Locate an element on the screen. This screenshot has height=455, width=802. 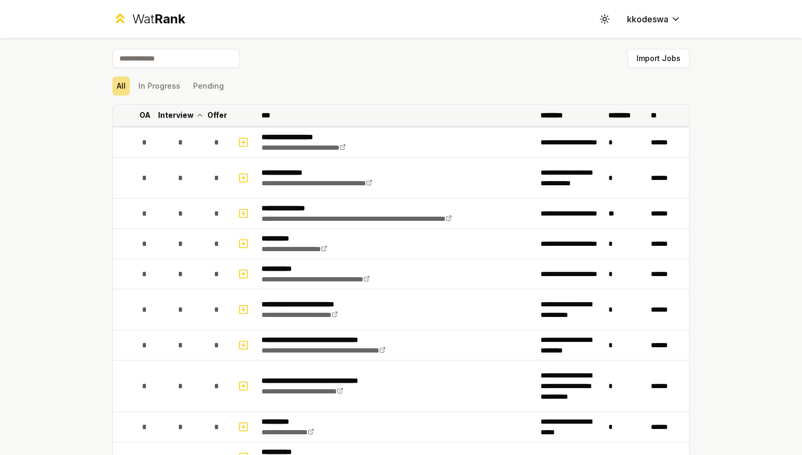
button: All is located at coordinates (121, 86).